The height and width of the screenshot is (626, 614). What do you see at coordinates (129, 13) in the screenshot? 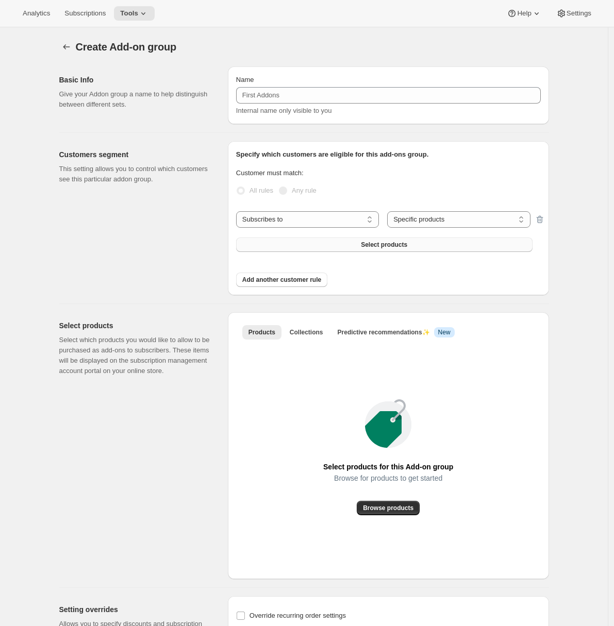
I see `span: Tools` at bounding box center [129, 13].